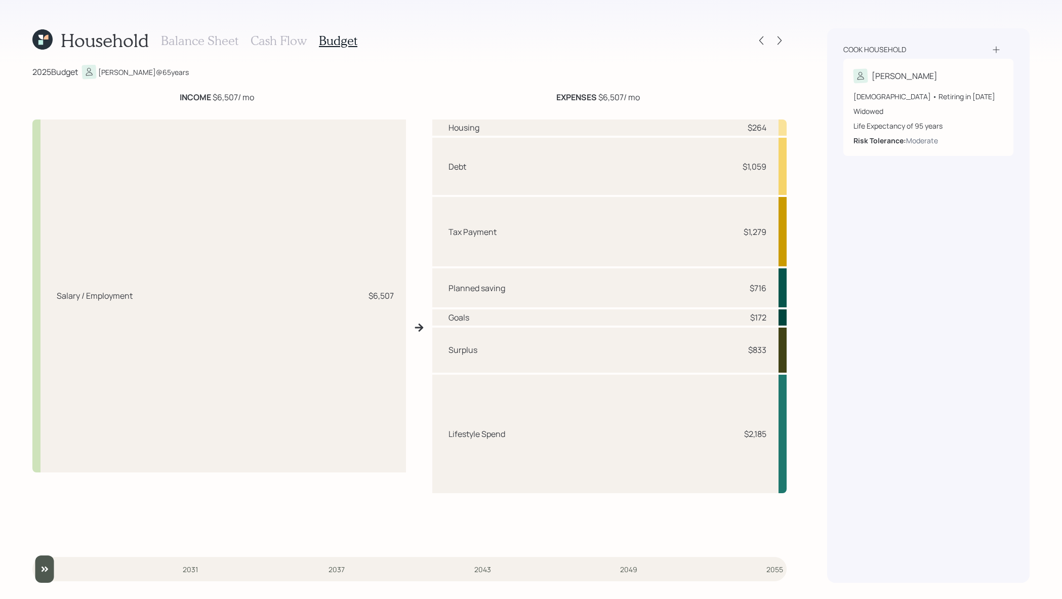 The image size is (1062, 599). Describe the element at coordinates (577, 97) in the screenshot. I see `b: EXPENSES` at that location.